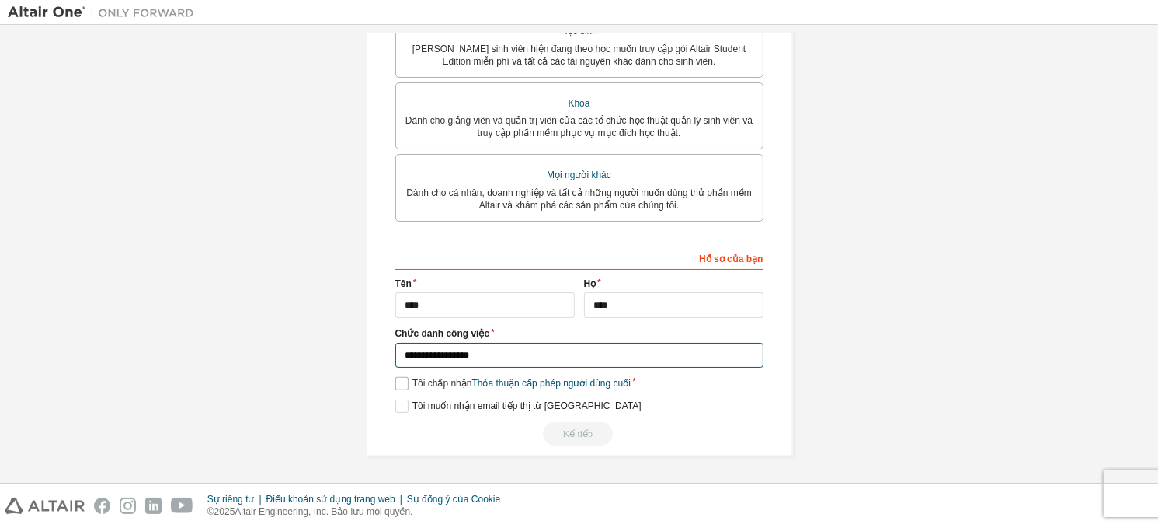 Image resolution: width=1158 pixels, height=528 pixels. What do you see at coordinates (127, 505) in the screenshot?
I see `img: instagram.svg` at bounding box center [127, 505].